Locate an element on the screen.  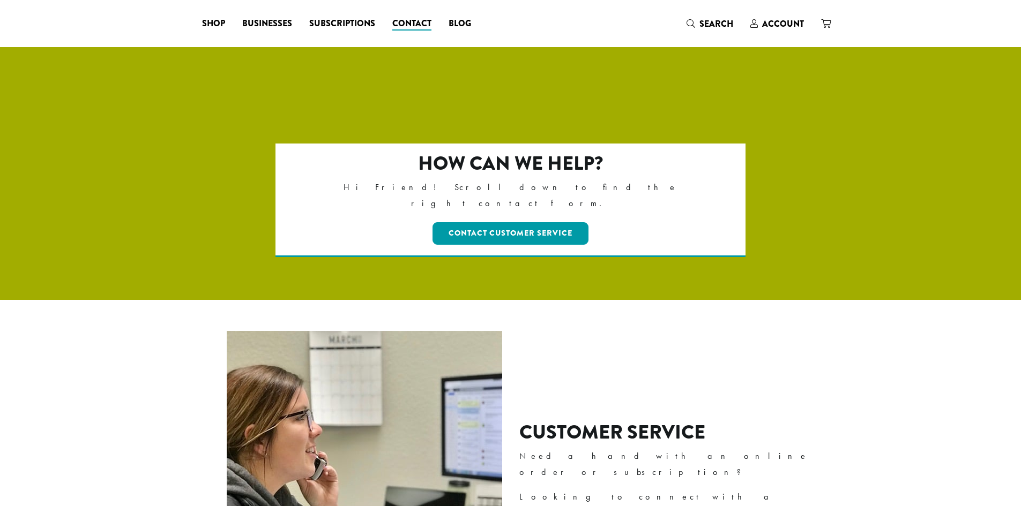
a: Account is located at coordinates (777, 24).